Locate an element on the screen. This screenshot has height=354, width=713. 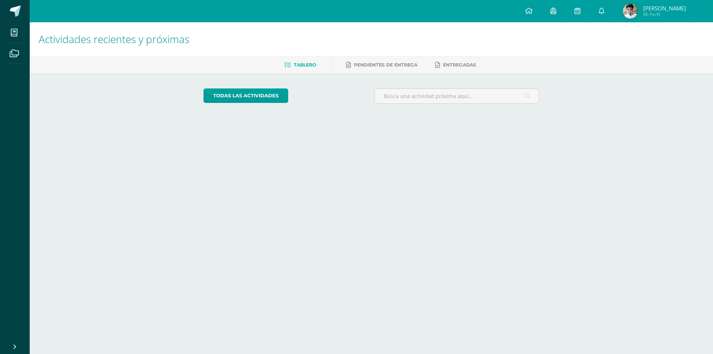
a: todas las Actividades is located at coordinates (246, 95).